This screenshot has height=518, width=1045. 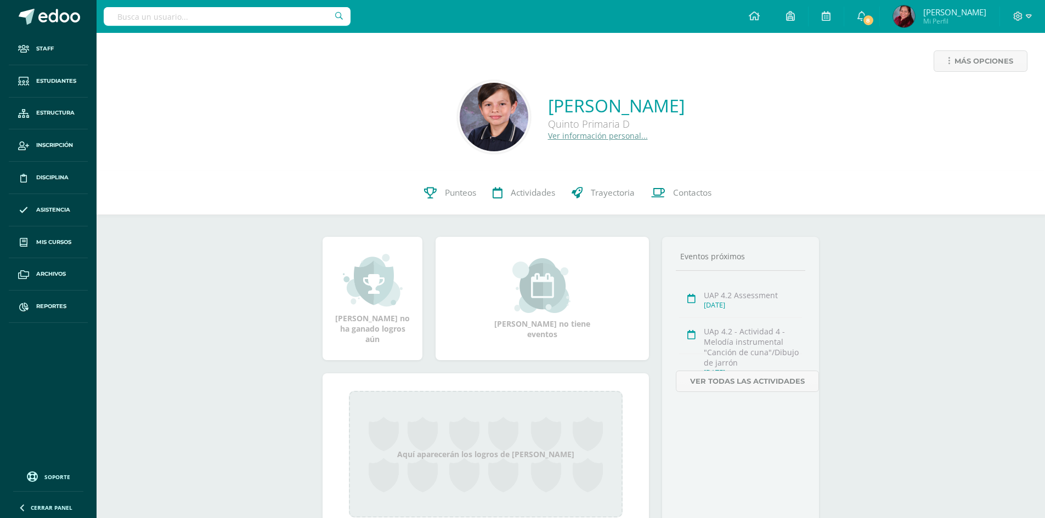 I want to click on span: Cerrar panel, so click(x=52, y=508).